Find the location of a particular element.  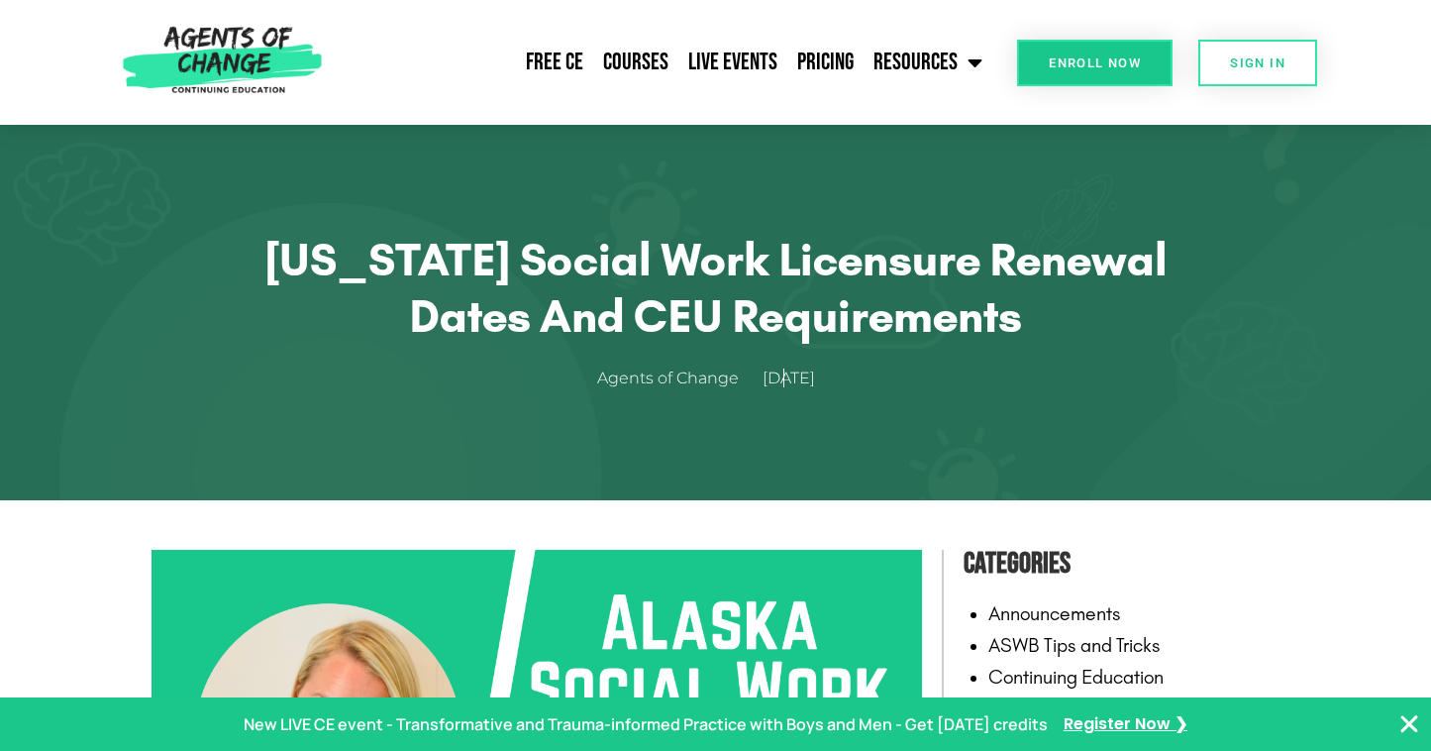

a: Free CE is located at coordinates (555, 62).